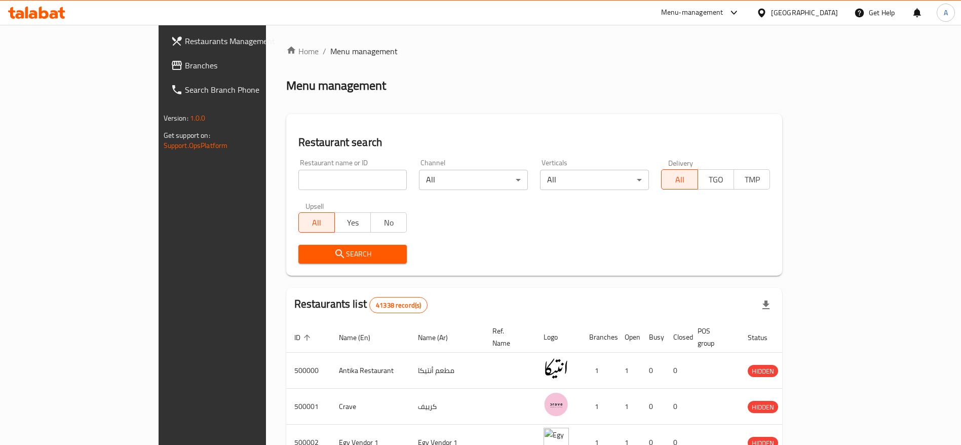  Describe the element at coordinates (398, 305) in the screenshot. I see `div: Total records count` at that location.